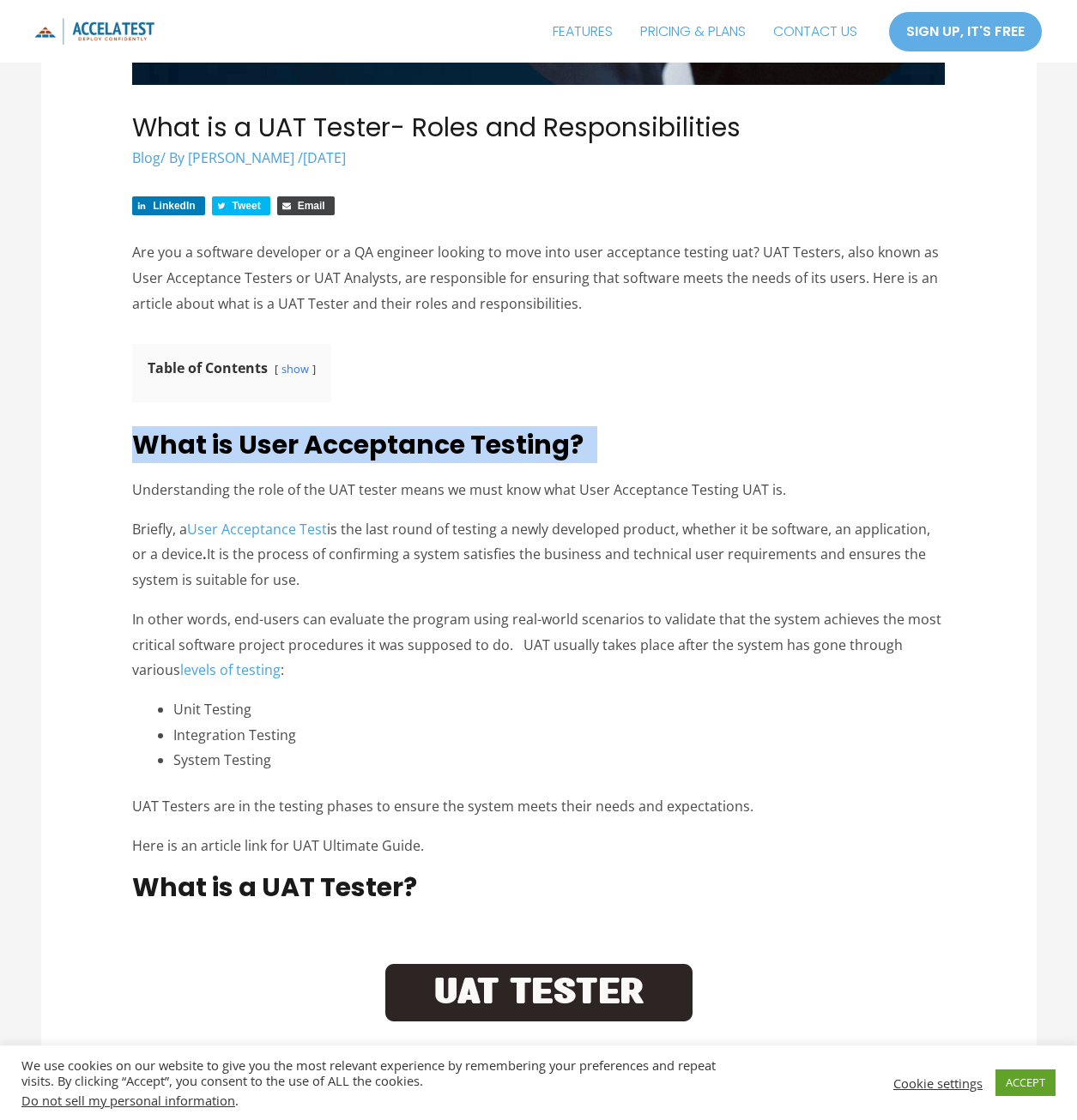  I want to click on b: Table of Contents, so click(207, 368).